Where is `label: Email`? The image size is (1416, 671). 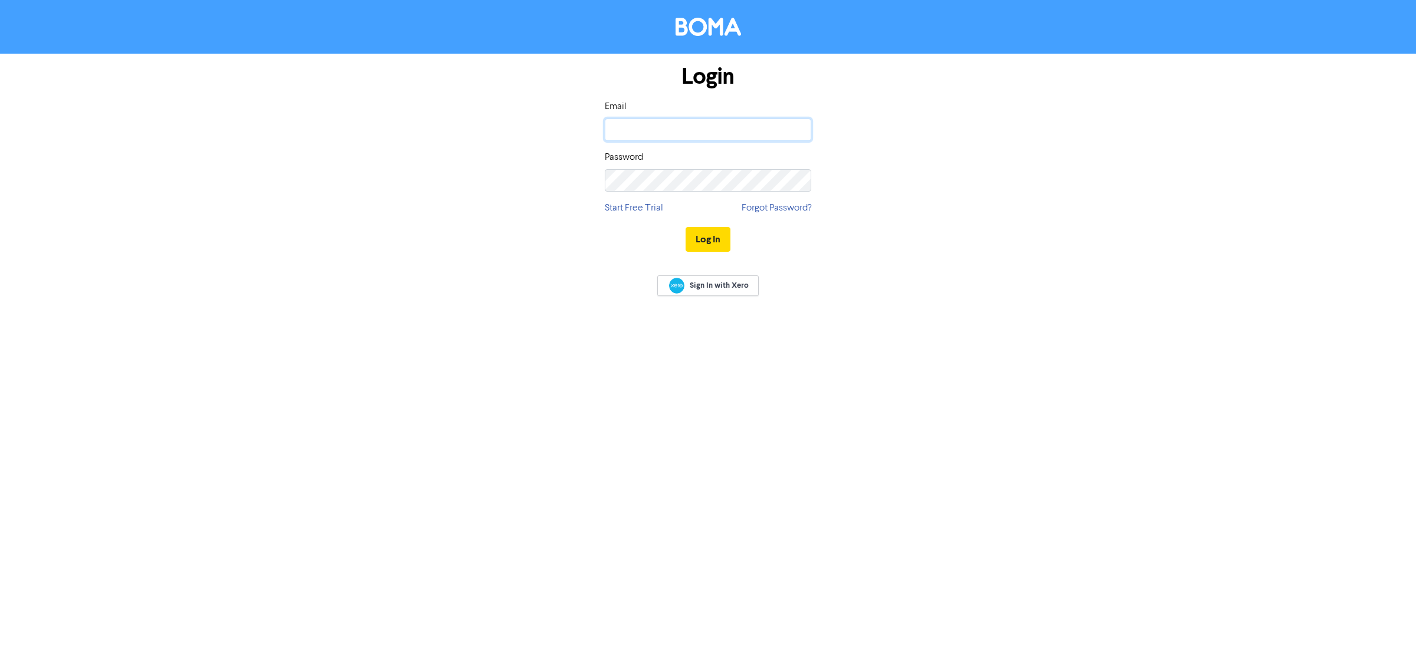 label: Email is located at coordinates (615, 107).